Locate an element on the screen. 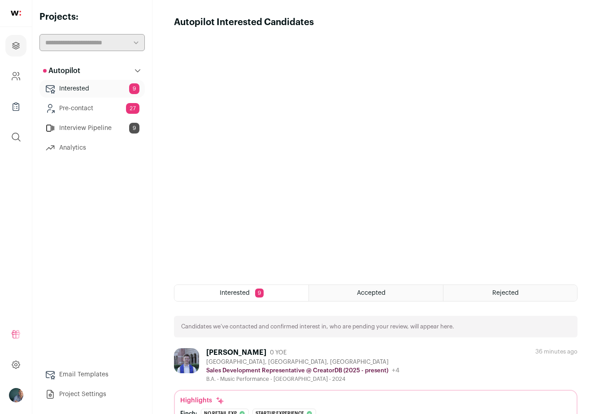 This screenshot has width=599, height=414. a: Rejected is located at coordinates (510, 293).